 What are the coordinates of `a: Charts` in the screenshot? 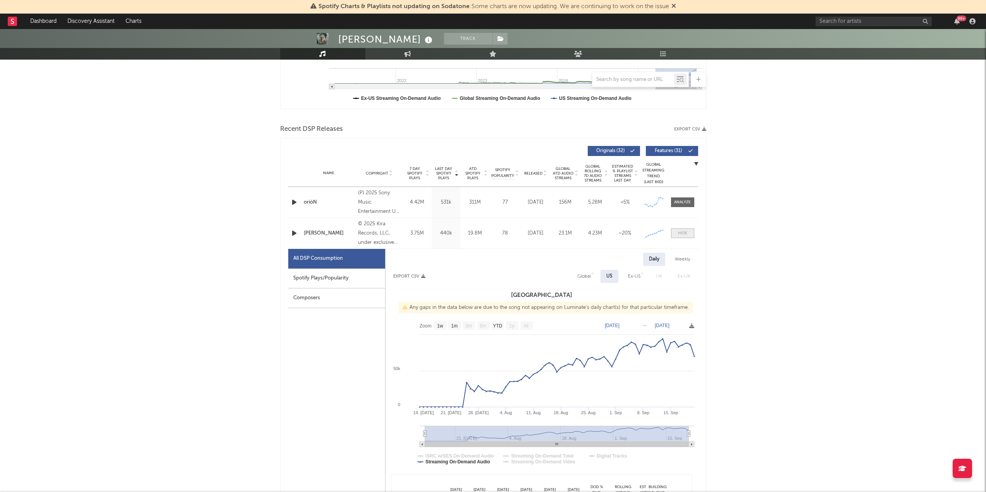 It's located at (133, 21).